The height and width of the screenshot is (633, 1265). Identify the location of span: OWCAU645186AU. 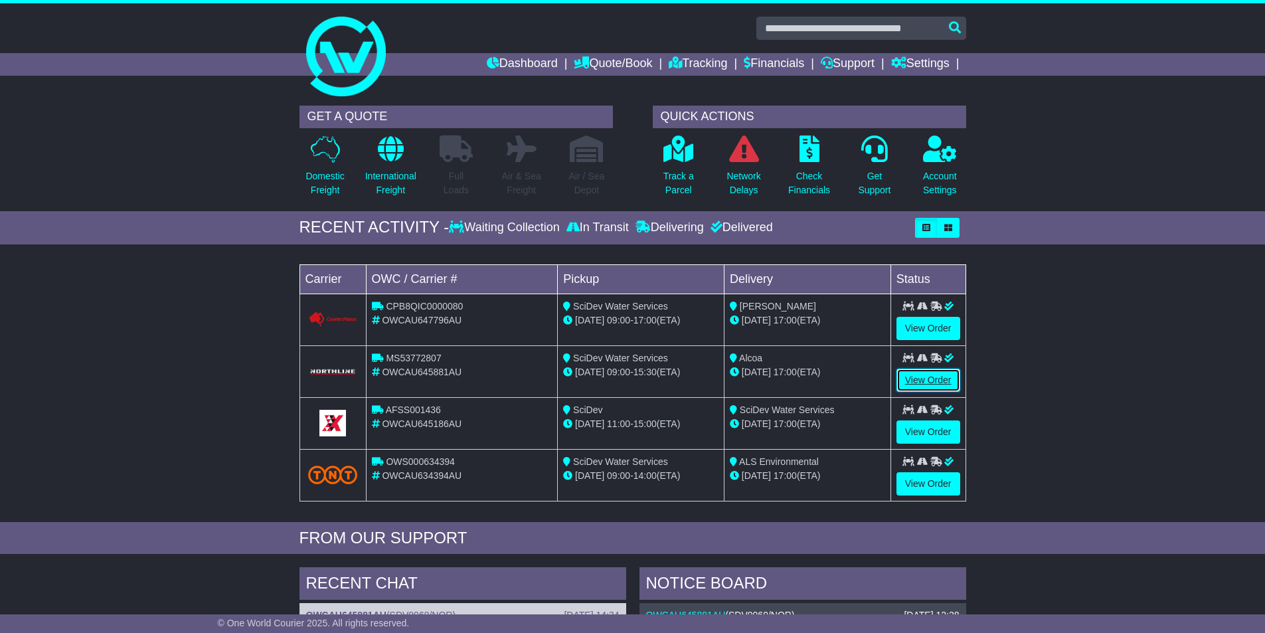
(422, 424).